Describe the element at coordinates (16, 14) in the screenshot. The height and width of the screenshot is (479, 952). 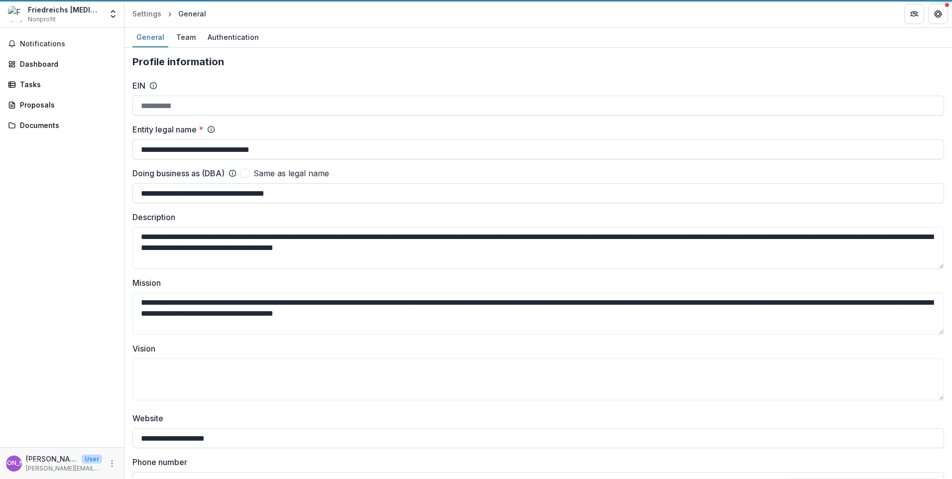
I see `img: Friedreichs Ataxia Research Alliance` at that location.